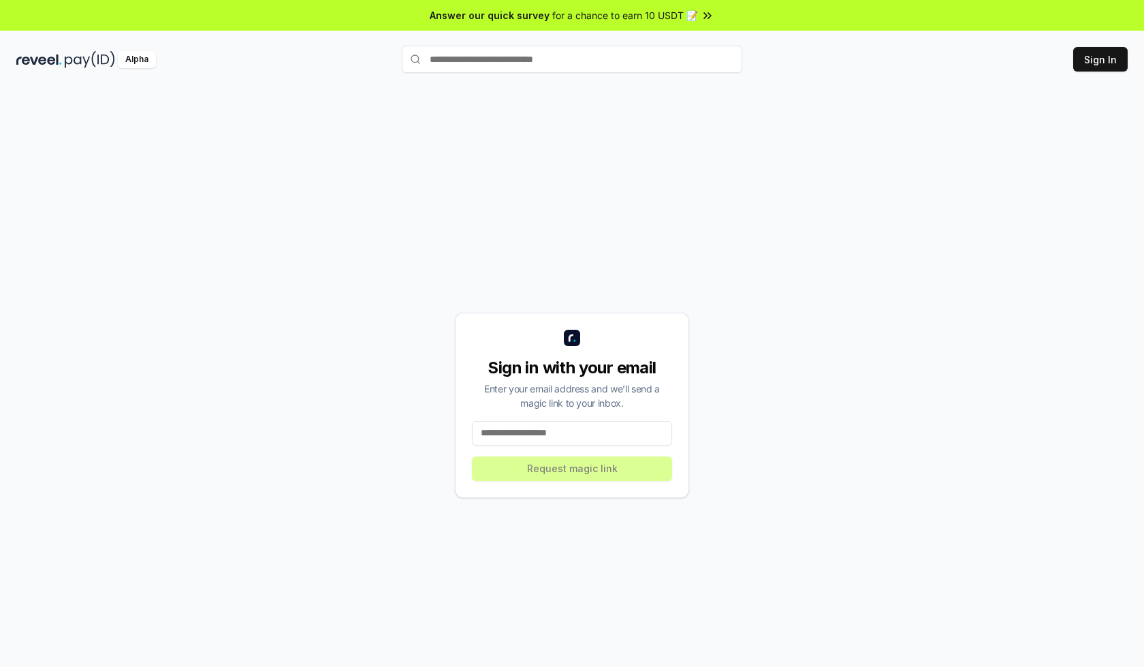 The width and height of the screenshot is (1144, 667). I want to click on img: reveel_dark, so click(39, 59).